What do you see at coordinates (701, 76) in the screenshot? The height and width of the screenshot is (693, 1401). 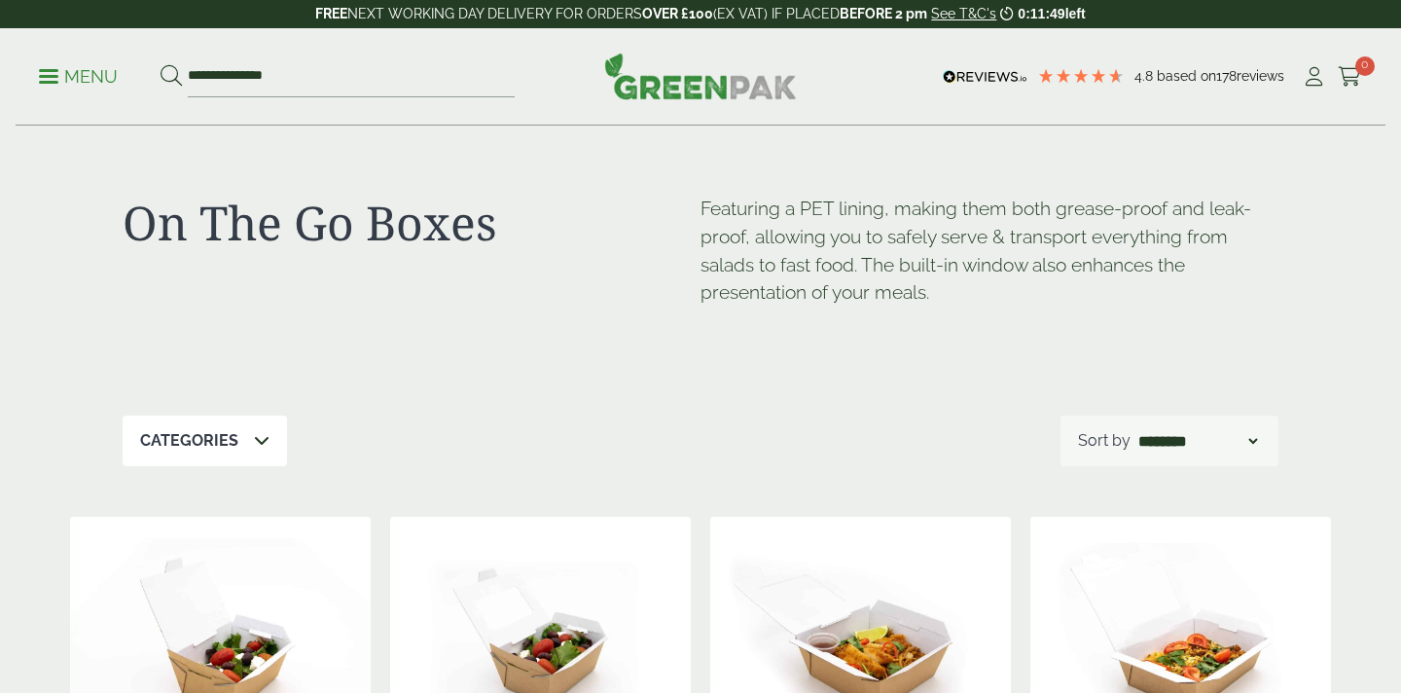 I see `img: GreenPak Supplies` at bounding box center [701, 76].